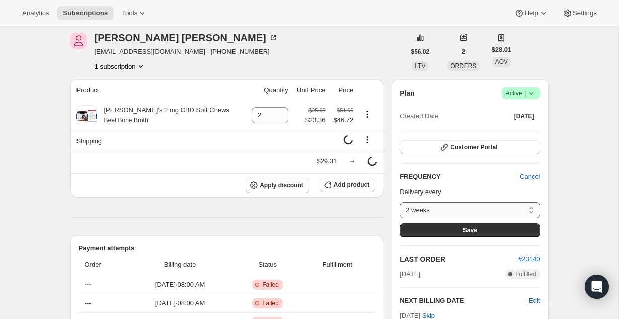  What do you see at coordinates (535, 301) in the screenshot?
I see `button: Edit` at bounding box center [535, 301].